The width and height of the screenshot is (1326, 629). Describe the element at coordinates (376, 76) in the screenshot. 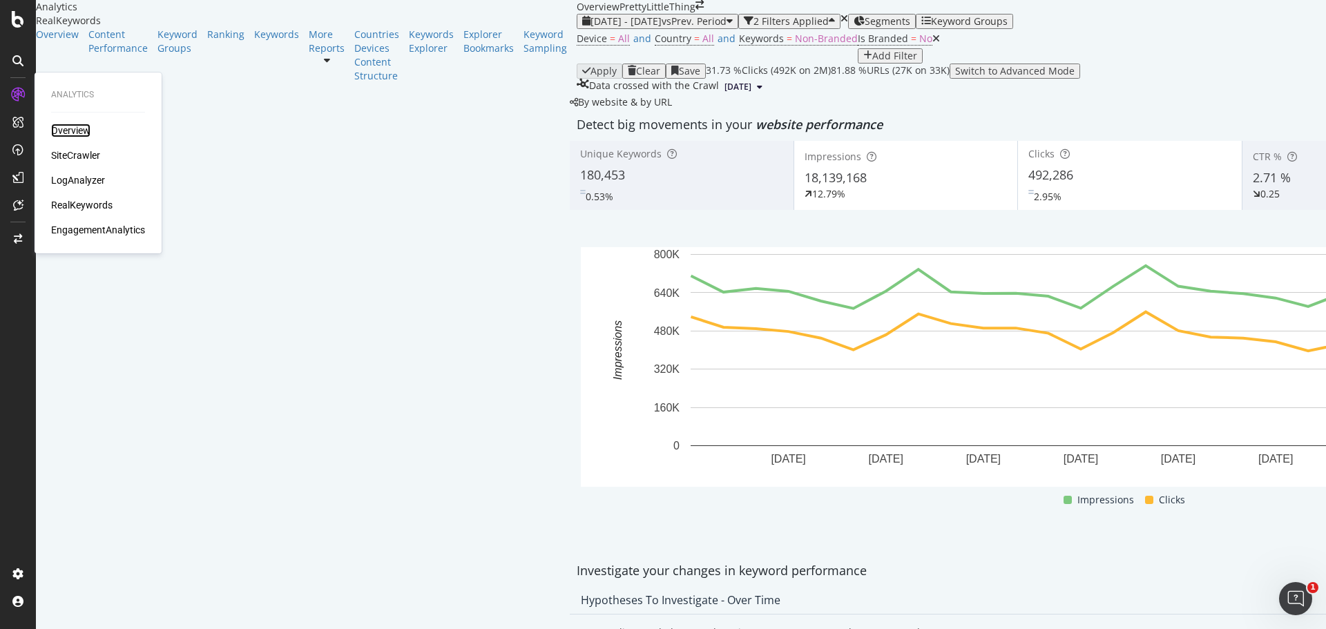

I see `a: Structure` at that location.